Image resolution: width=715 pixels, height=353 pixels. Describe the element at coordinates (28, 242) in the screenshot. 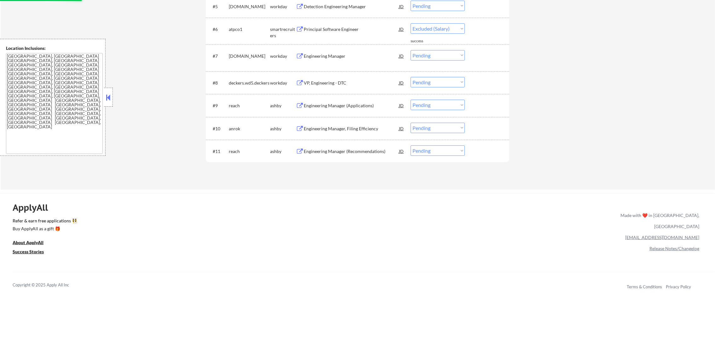

I see `u: About ApplyAll` at that location.